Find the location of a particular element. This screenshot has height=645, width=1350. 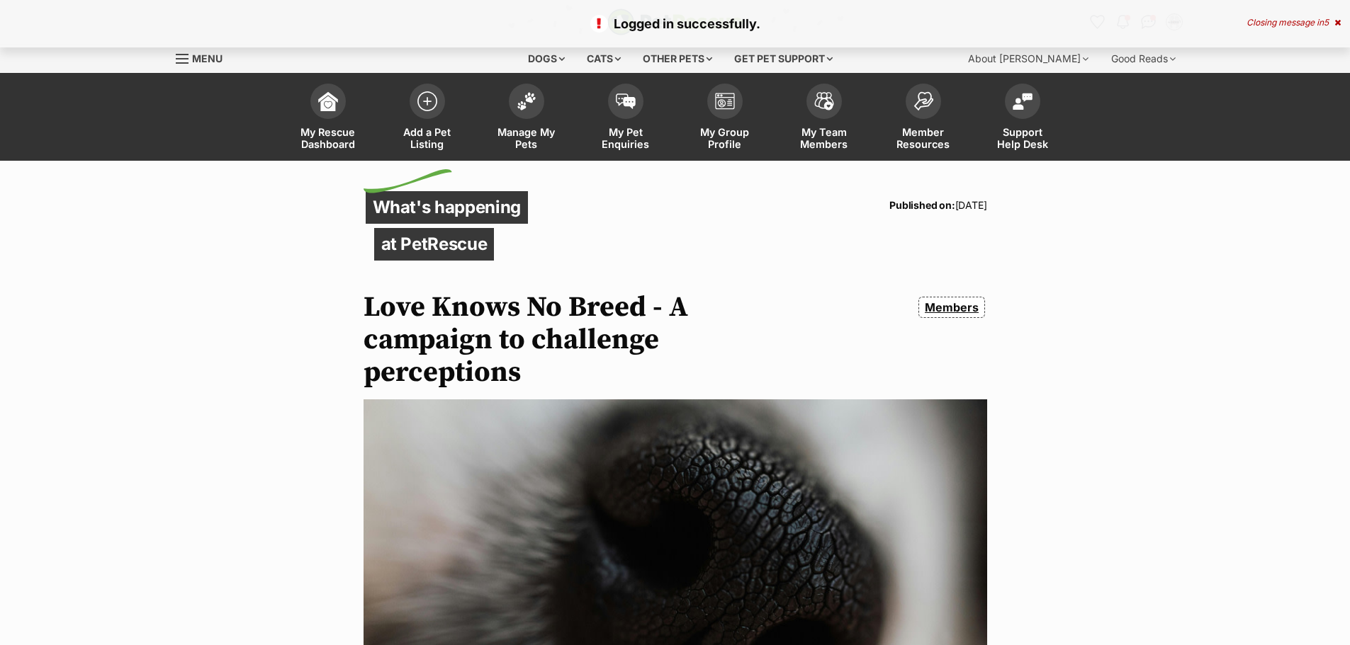

div: Dogs is located at coordinates (546, 59).